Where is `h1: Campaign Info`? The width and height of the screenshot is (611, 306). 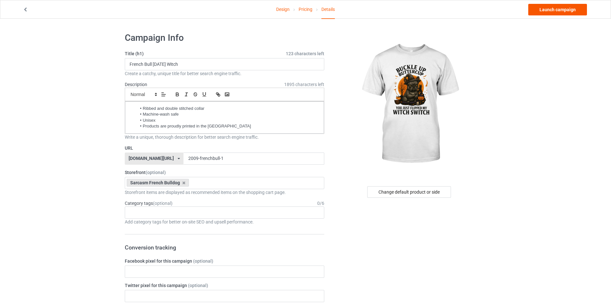 h1: Campaign Info is located at coordinates (224, 38).